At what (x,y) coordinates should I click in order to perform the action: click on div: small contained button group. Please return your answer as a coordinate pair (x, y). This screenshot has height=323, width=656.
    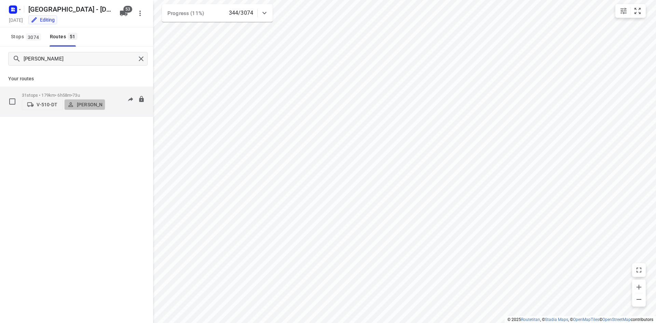
    Looking at the image, I should click on (630, 11).